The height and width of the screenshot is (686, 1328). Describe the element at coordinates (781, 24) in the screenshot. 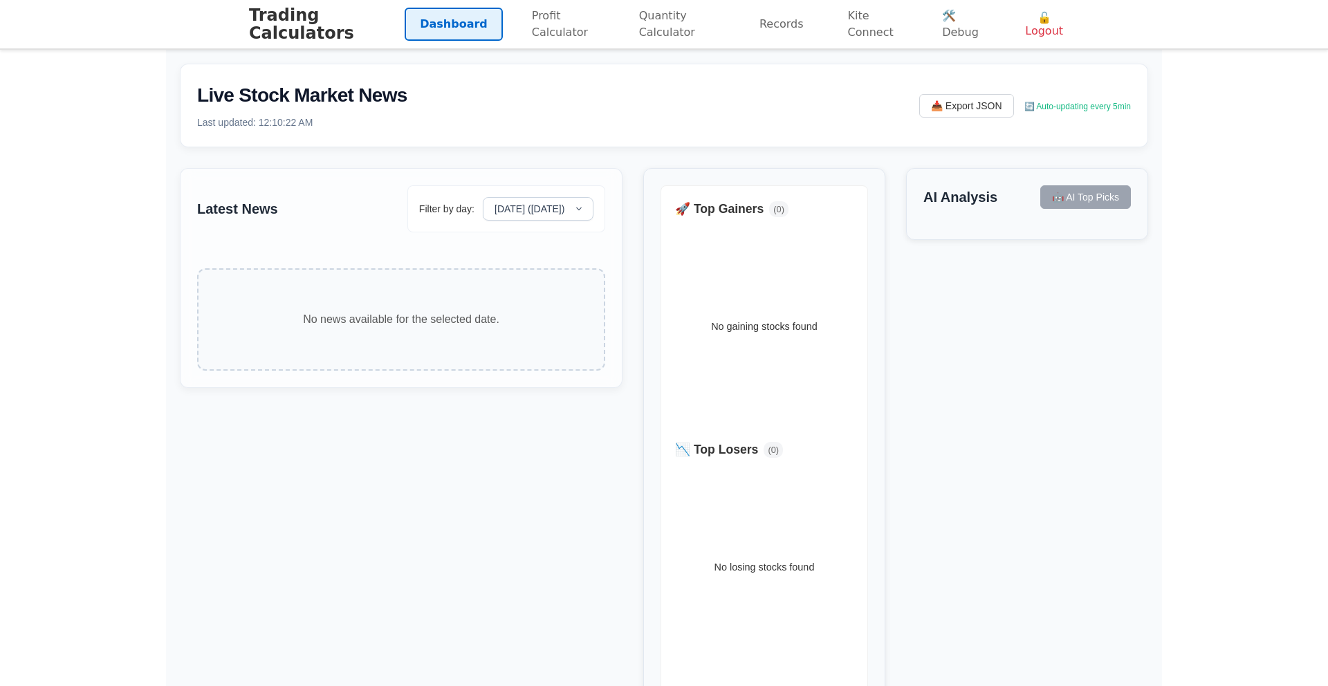

I see `a: Records` at that location.